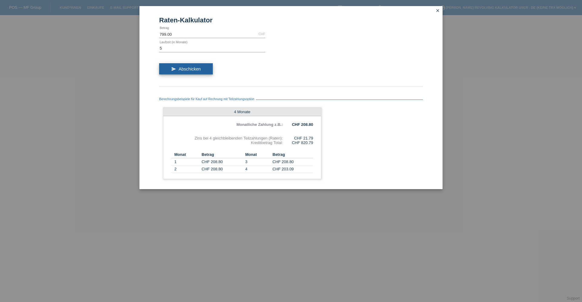 Image resolution: width=582 pixels, height=302 pixels. I want to click on div: CHF 820.79, so click(298, 143).